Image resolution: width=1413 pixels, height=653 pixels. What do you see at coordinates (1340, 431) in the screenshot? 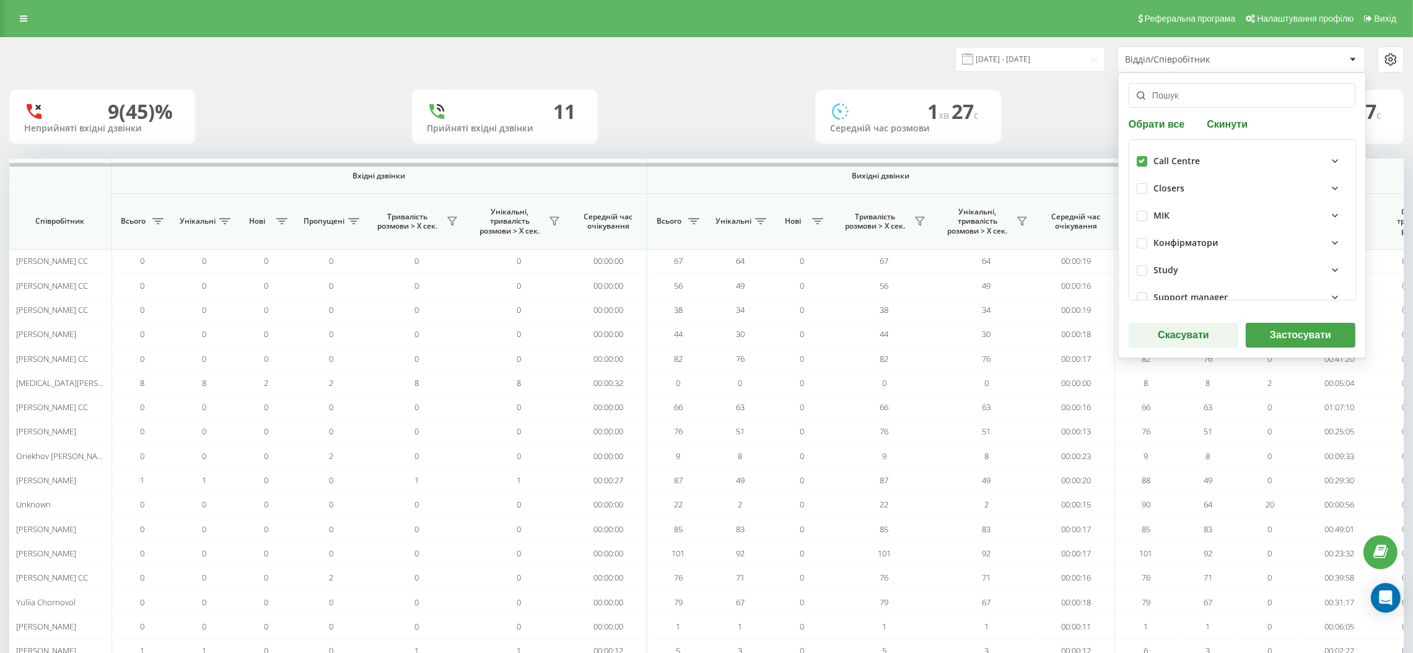
I see `td: 00:25:05` at bounding box center [1340, 431].